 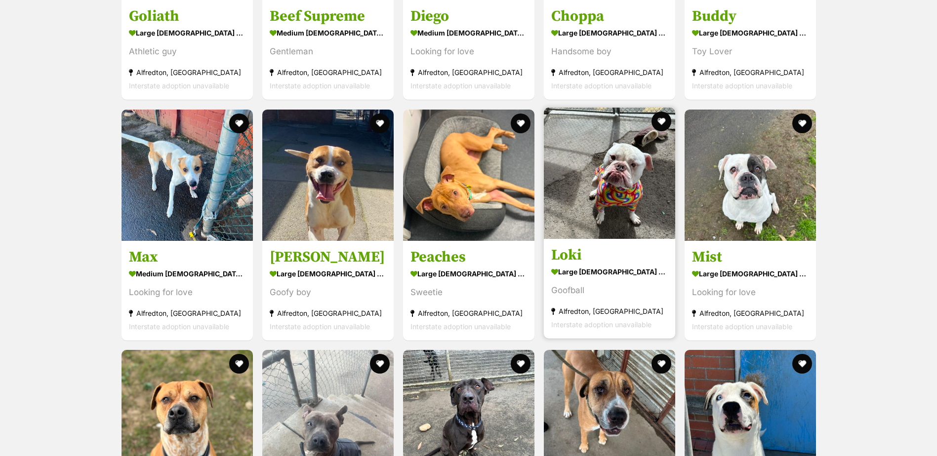 I want to click on h3: Choppa, so click(x=610, y=17).